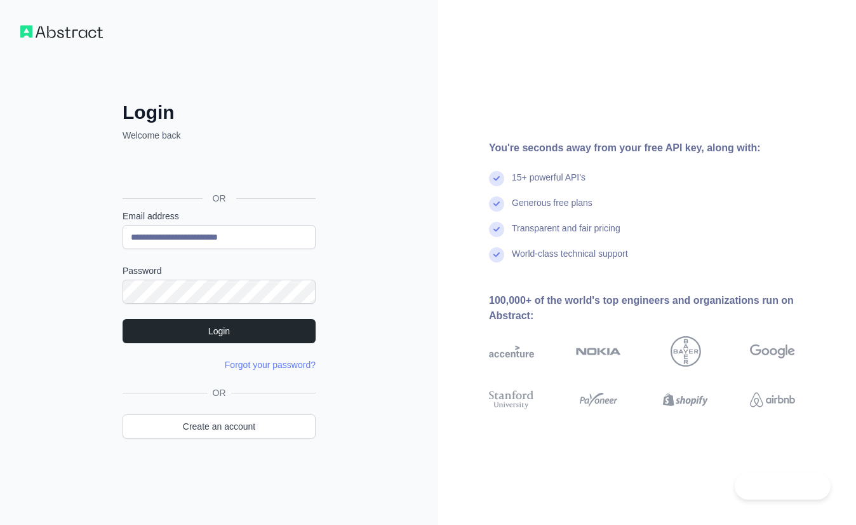  I want to click on img: airbnb, so click(772, 399).